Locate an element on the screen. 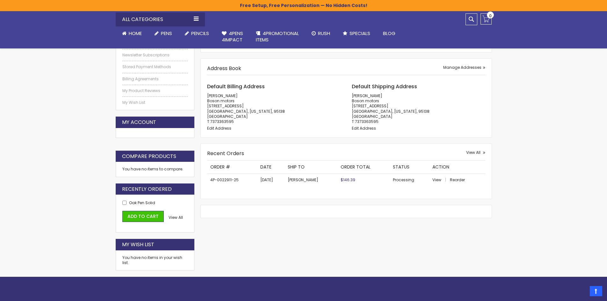 The height and width of the screenshot is (301, 607). span: Pens is located at coordinates (166, 33).